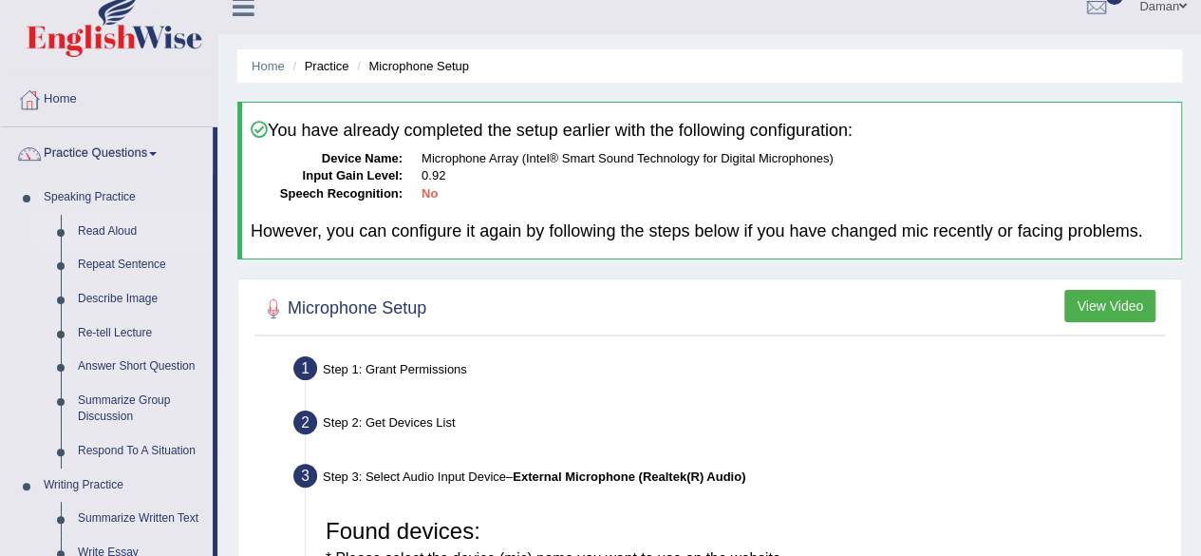 Image resolution: width=1201 pixels, height=556 pixels. Describe the element at coordinates (141, 451) in the screenshot. I see `a: Respond To A Situation` at that location.